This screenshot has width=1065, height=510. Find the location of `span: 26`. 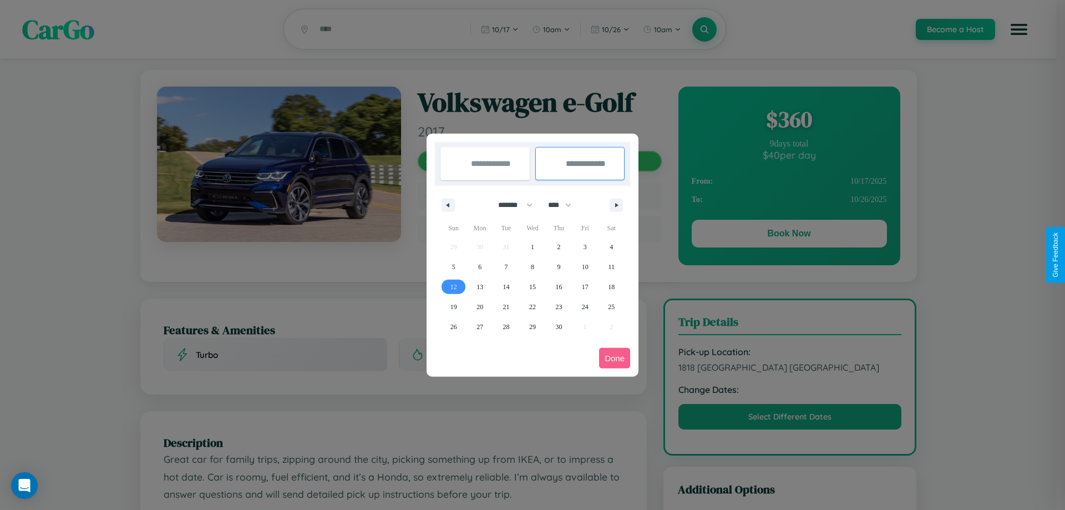

span: 26 is located at coordinates (454, 327).